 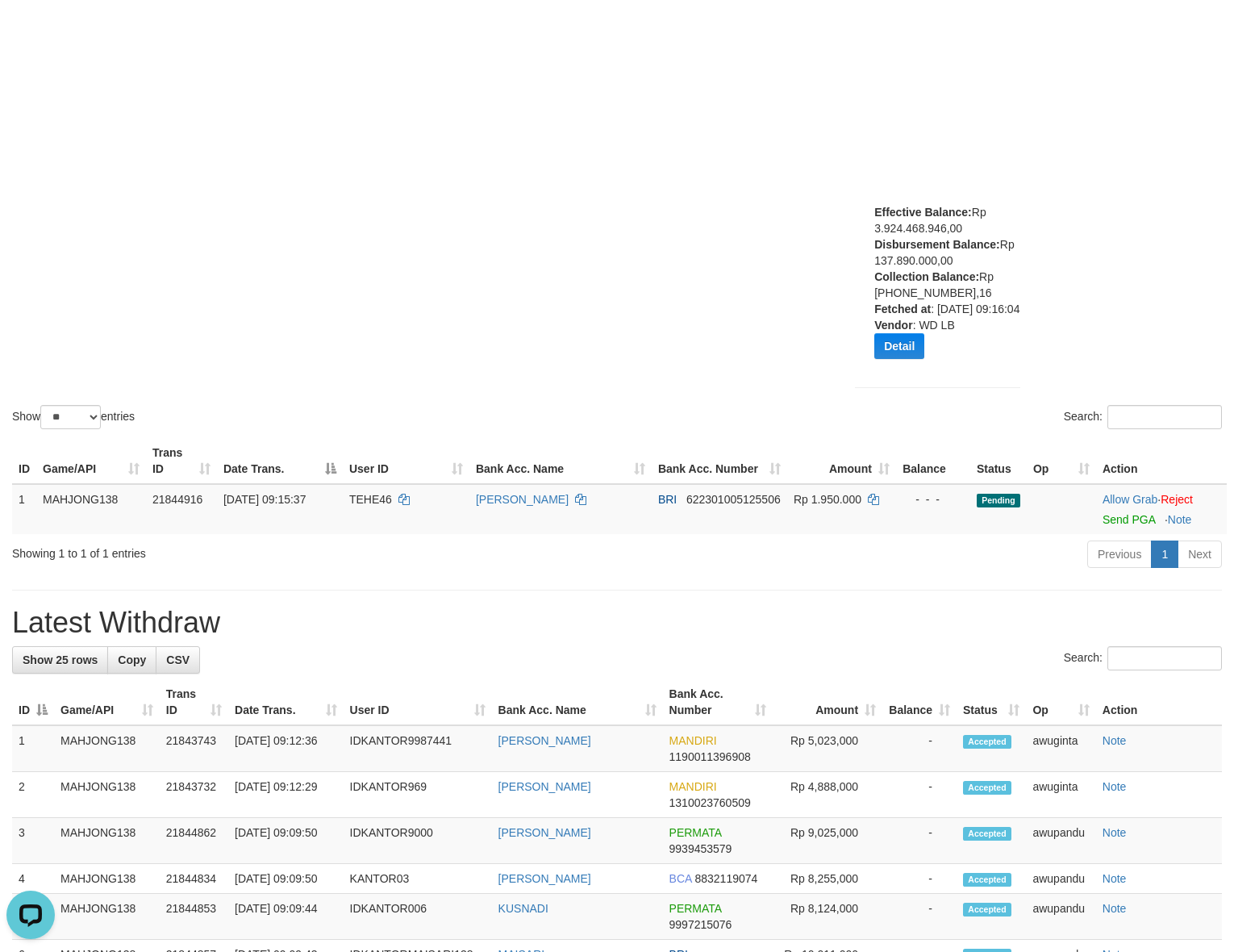 What do you see at coordinates (193, 840) in the screenshot?
I see `td: 21844862` at bounding box center [193, 840].